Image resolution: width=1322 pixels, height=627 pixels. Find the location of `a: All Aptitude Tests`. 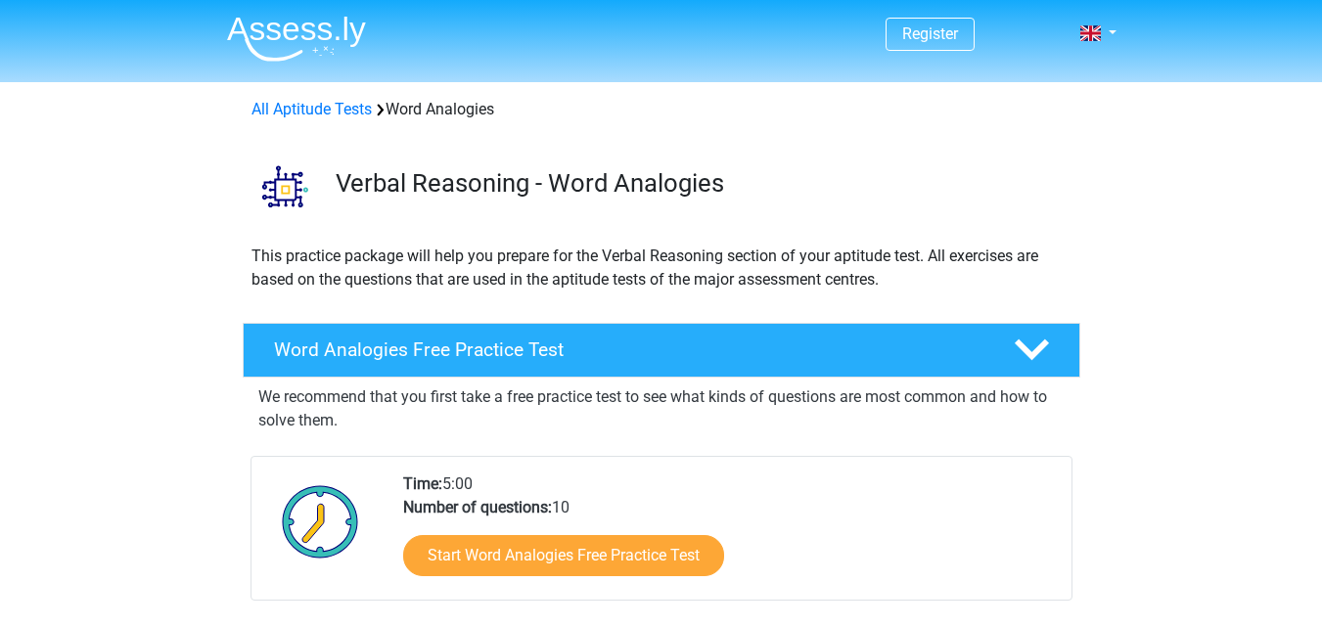

a: All Aptitude Tests is located at coordinates (311, 109).